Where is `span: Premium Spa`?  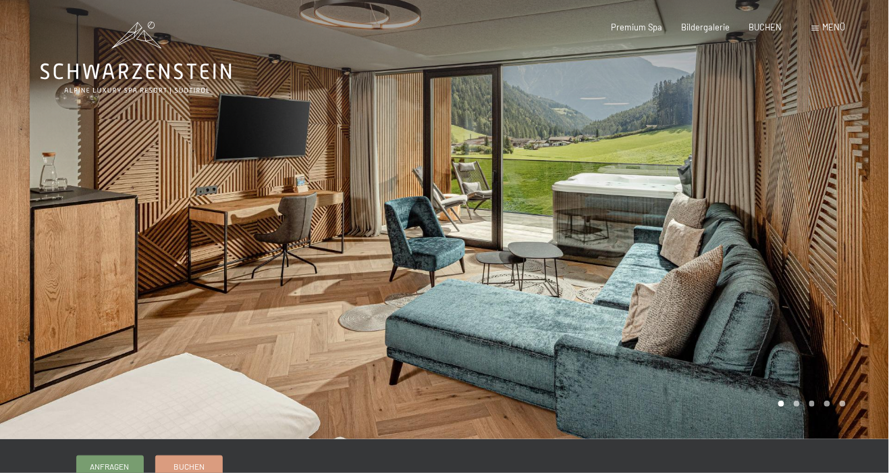 span: Premium Spa is located at coordinates (638, 27).